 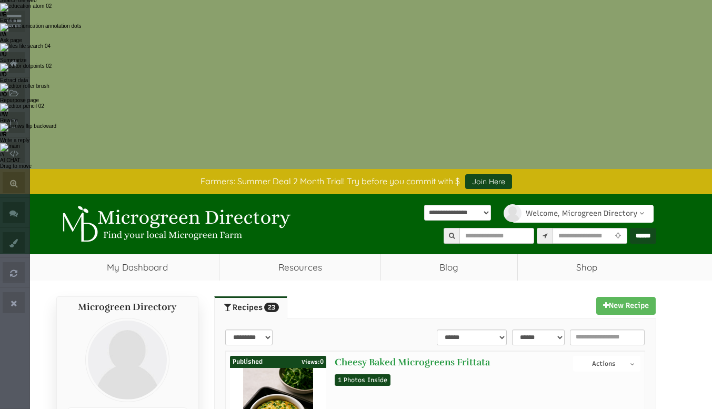 What do you see at coordinates (271, 307) in the screenshot?
I see `span: 23` at bounding box center [271, 307].